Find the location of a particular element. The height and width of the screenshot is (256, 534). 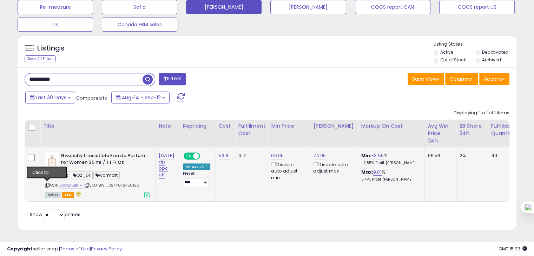

label: Archived is located at coordinates (491, 60).